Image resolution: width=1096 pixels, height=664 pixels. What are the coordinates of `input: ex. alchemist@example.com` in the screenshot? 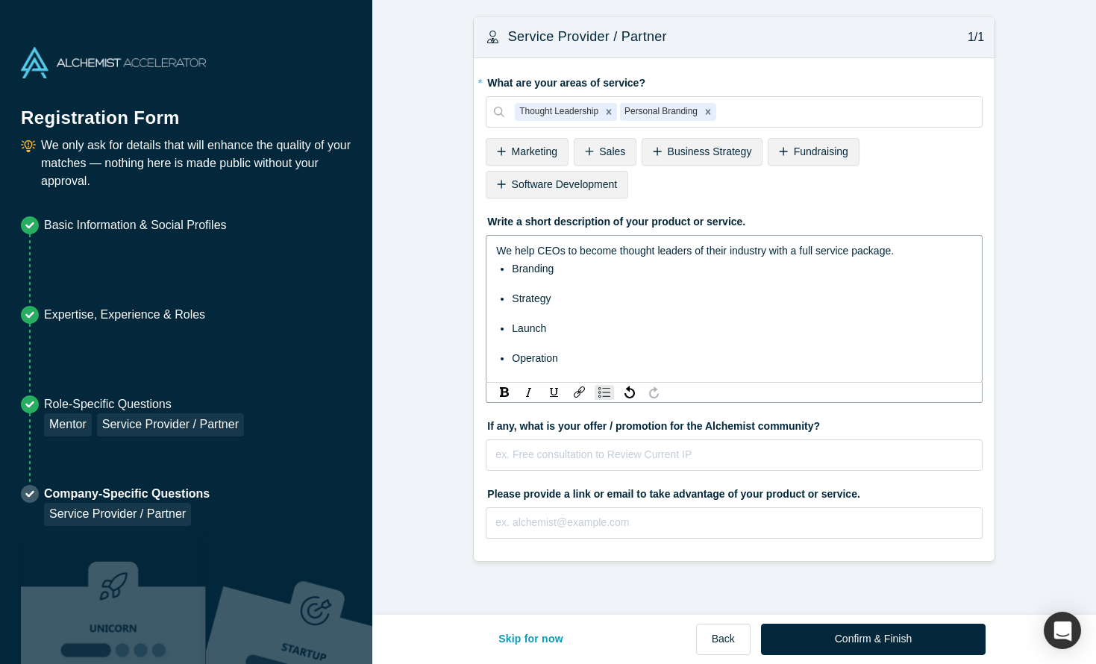 It's located at (734, 523).